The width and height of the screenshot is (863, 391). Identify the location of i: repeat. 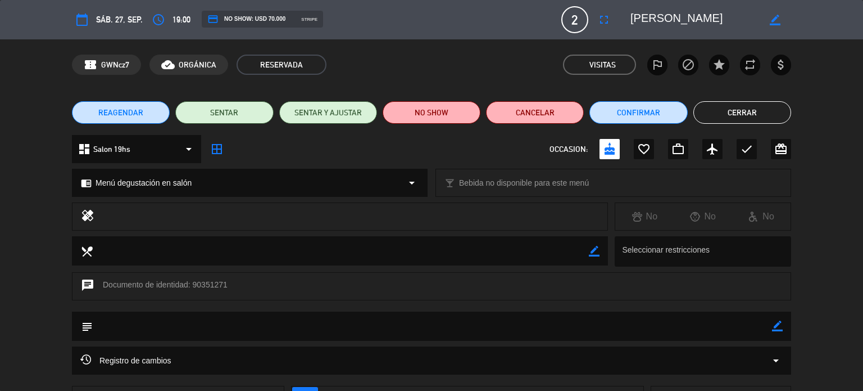
(750, 65).